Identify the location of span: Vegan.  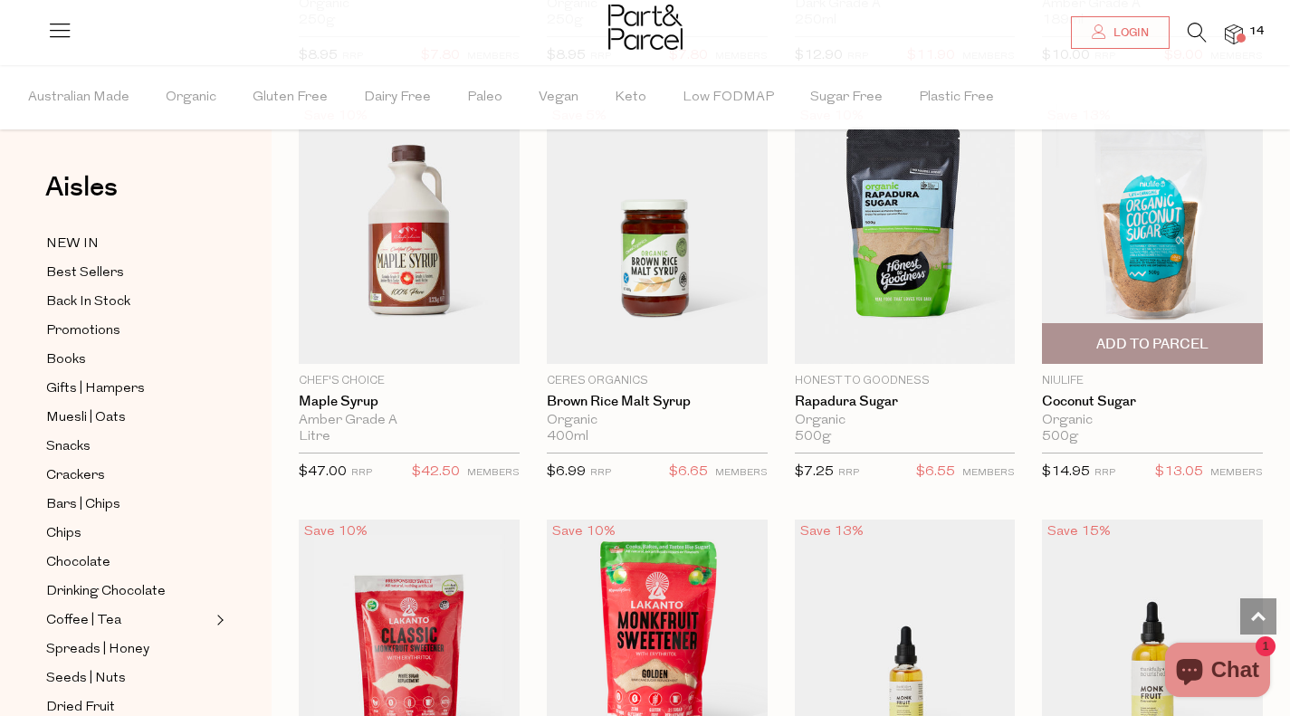
(559, 98).